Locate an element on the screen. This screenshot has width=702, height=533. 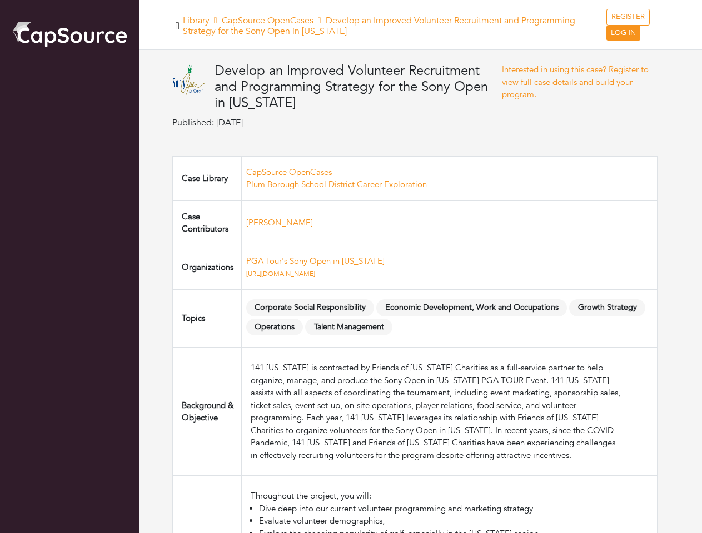
li: Dive deep into our current volunteer programming and marketing strategy is located at coordinates (439, 509).